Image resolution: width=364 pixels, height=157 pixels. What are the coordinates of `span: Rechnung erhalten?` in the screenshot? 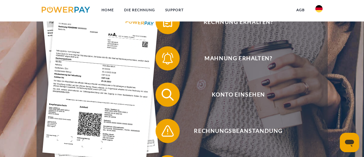 It's located at (238, 22).